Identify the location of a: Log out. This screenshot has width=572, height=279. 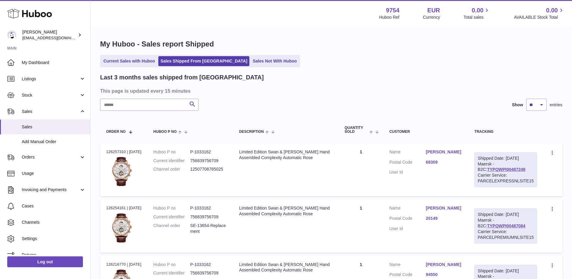
(45, 261).